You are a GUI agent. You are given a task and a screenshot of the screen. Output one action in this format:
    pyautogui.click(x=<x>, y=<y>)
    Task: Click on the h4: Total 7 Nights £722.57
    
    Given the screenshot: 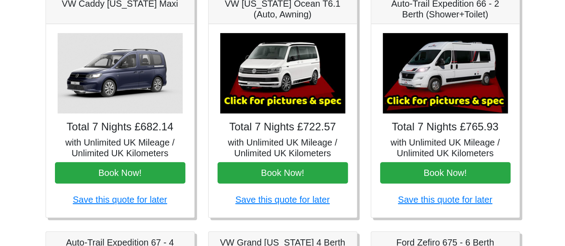 What is the action you would take?
    pyautogui.click(x=283, y=127)
    